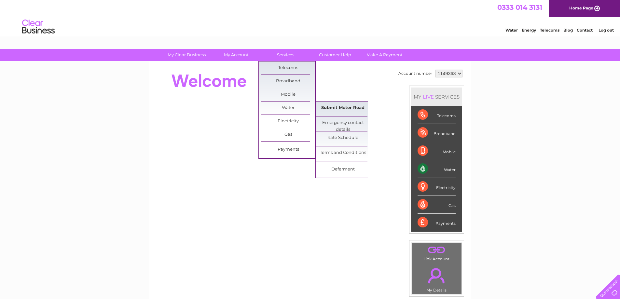 Image resolution: width=620 pixels, height=299 pixels. Describe the element at coordinates (186, 55) in the screenshot. I see `a: My Clear Business` at that location.